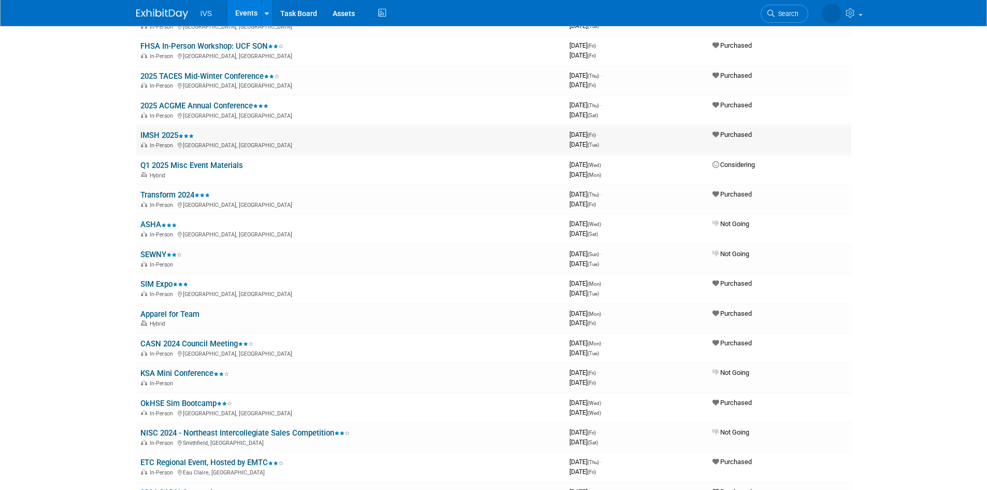  Describe the element at coordinates (832, 13) in the screenshot. I see `img: Carrie Rhoads` at that location.